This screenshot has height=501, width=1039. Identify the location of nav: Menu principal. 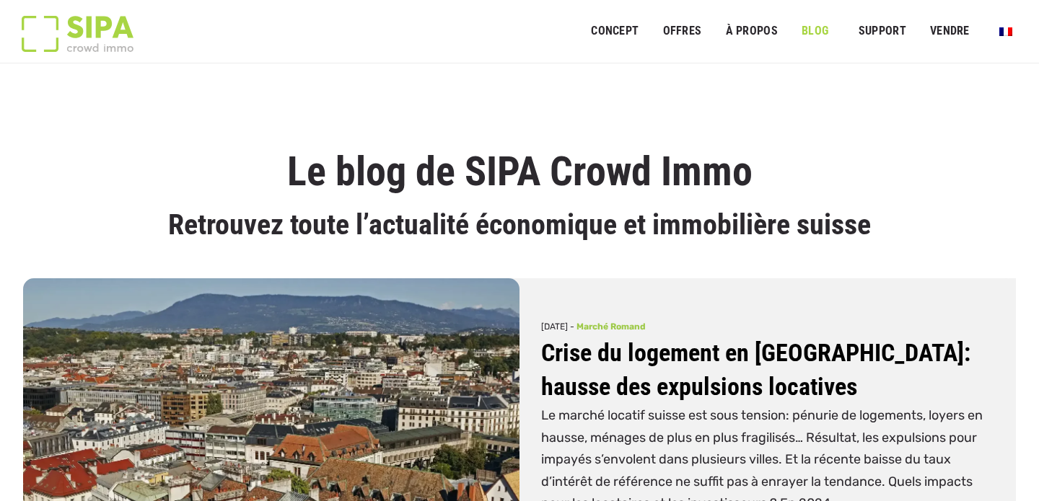
(804, 31).